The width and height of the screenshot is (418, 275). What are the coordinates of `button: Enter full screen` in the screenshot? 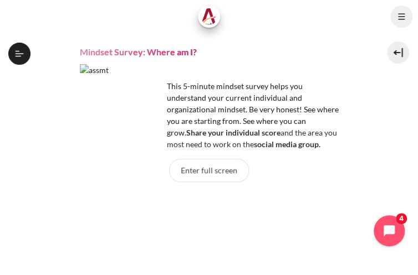 It's located at (209, 171).